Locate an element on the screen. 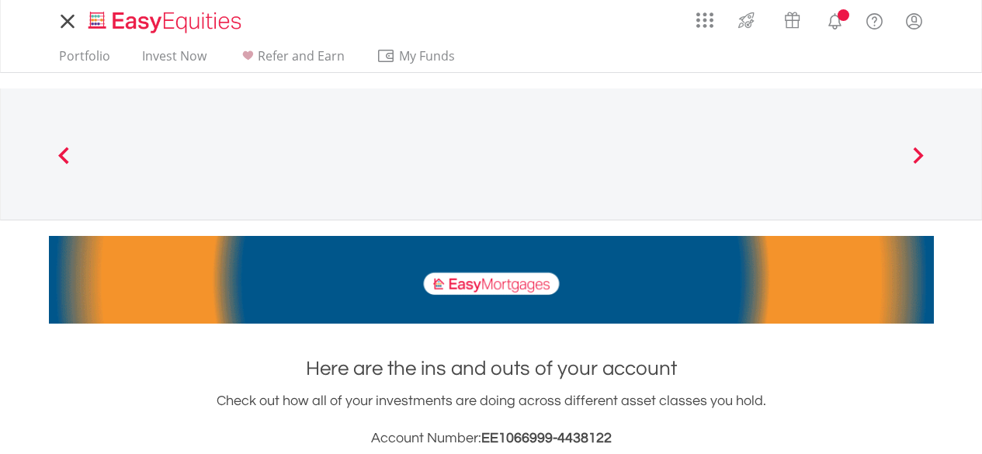 The image size is (982, 454). span: Refer and Earn is located at coordinates (301, 56).